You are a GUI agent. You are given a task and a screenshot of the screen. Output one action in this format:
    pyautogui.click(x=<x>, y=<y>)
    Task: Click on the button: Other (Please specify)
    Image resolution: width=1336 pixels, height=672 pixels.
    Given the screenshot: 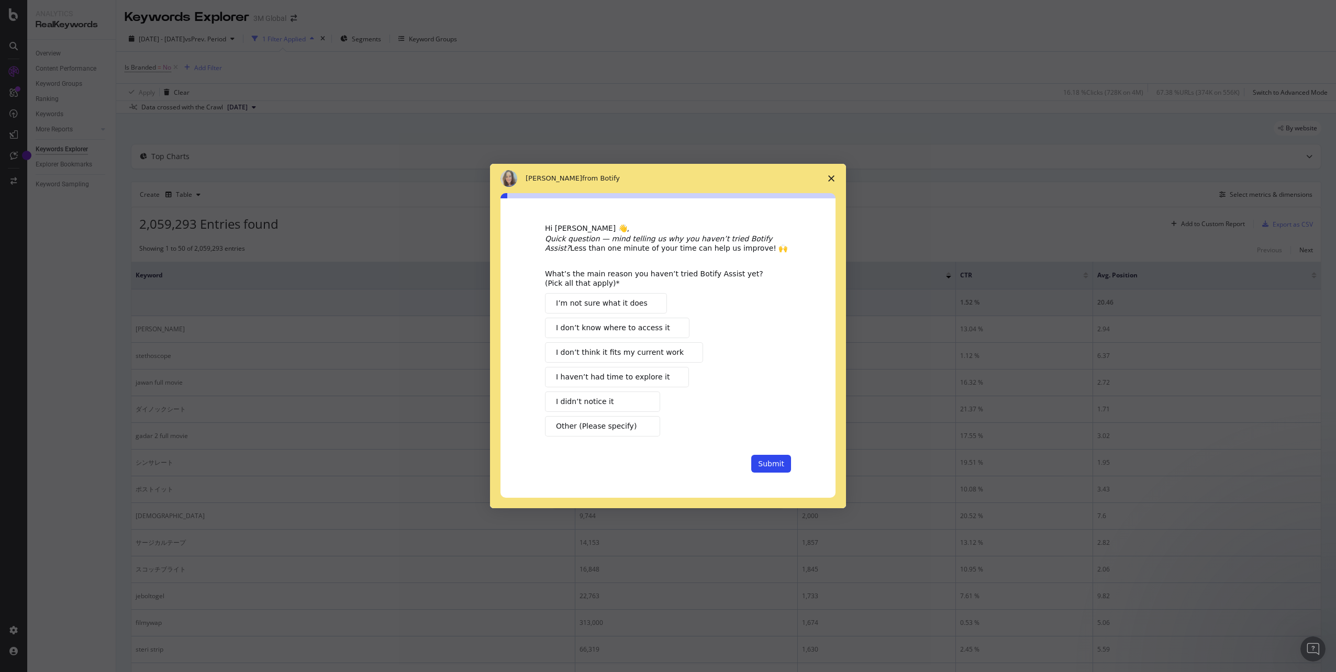 What is the action you would take?
    pyautogui.click(x=603, y=426)
    